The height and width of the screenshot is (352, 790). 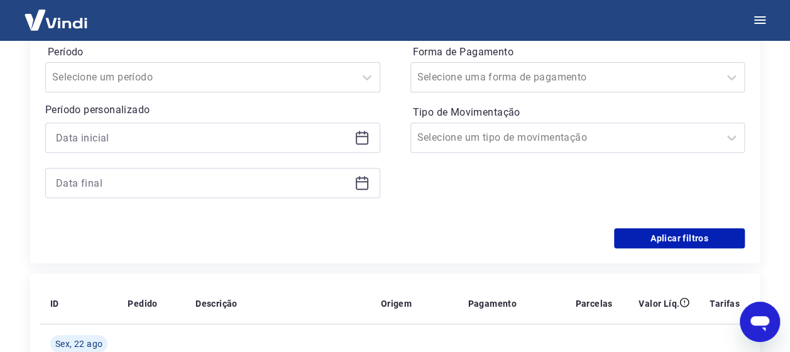 What do you see at coordinates (593, 304) in the screenshot?
I see `p: Parcelas` at bounding box center [593, 304].